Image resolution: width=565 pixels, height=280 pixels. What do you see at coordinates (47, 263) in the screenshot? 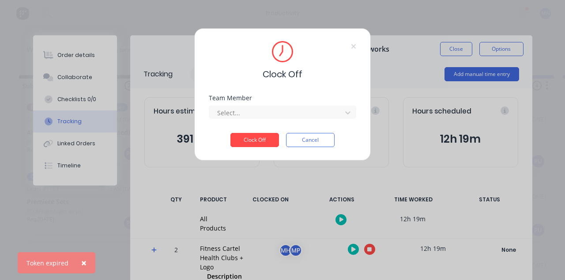
I see `div: Token expired` at bounding box center [47, 263].